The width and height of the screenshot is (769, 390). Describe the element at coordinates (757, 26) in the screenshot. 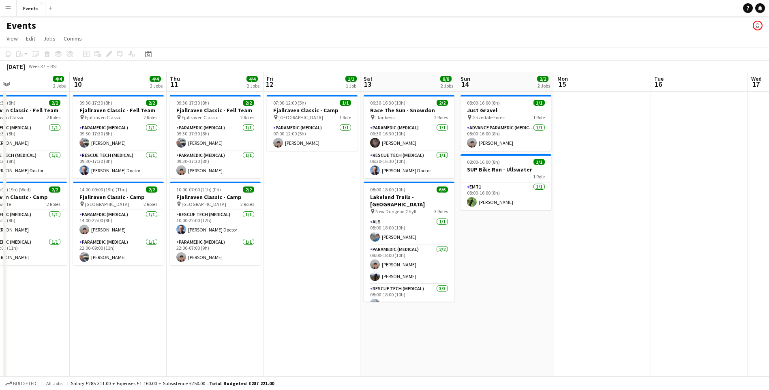

I see `app-user-avatar: Paul Wilmore` at that location.